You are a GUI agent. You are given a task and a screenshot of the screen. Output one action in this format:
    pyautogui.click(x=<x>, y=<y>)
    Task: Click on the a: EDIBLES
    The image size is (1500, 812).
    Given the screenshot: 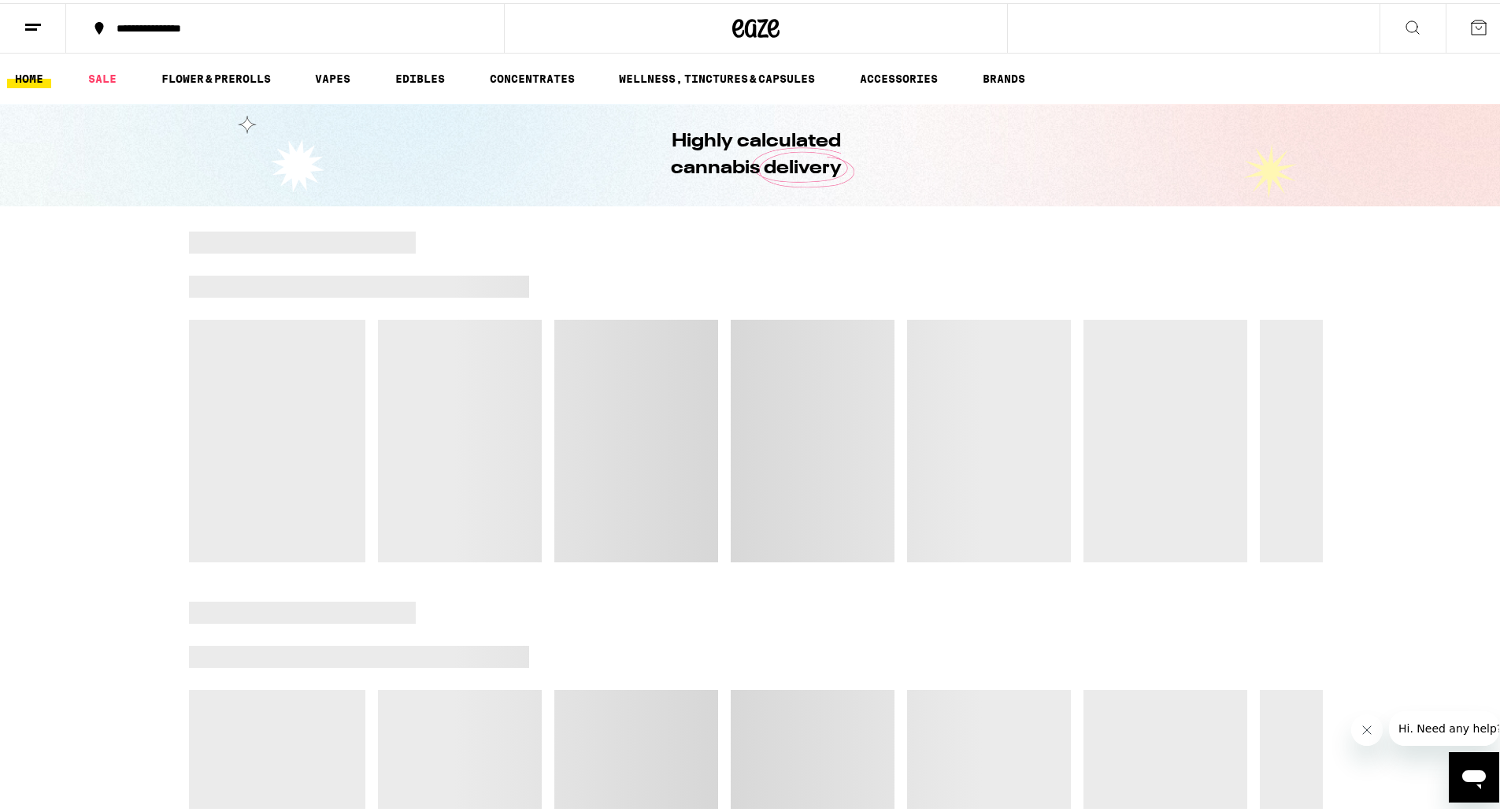 What is the action you would take?
    pyautogui.click(x=420, y=76)
    